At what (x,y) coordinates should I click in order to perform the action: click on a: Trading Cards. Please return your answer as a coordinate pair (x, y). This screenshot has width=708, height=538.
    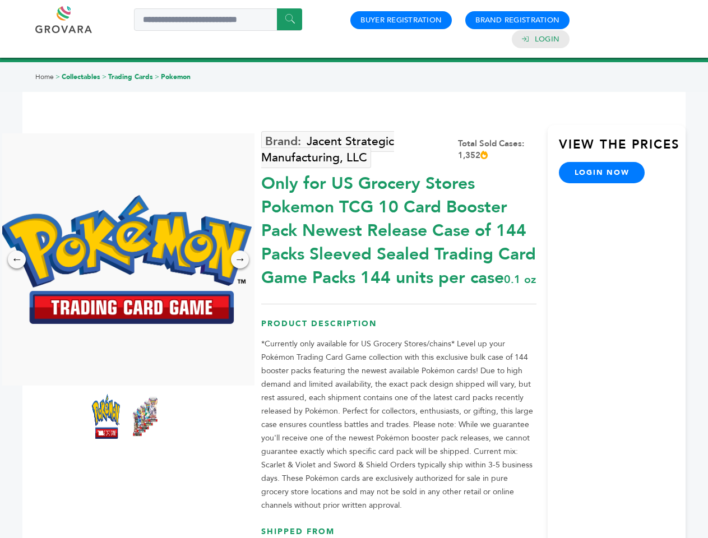
    Looking at the image, I should click on (131, 77).